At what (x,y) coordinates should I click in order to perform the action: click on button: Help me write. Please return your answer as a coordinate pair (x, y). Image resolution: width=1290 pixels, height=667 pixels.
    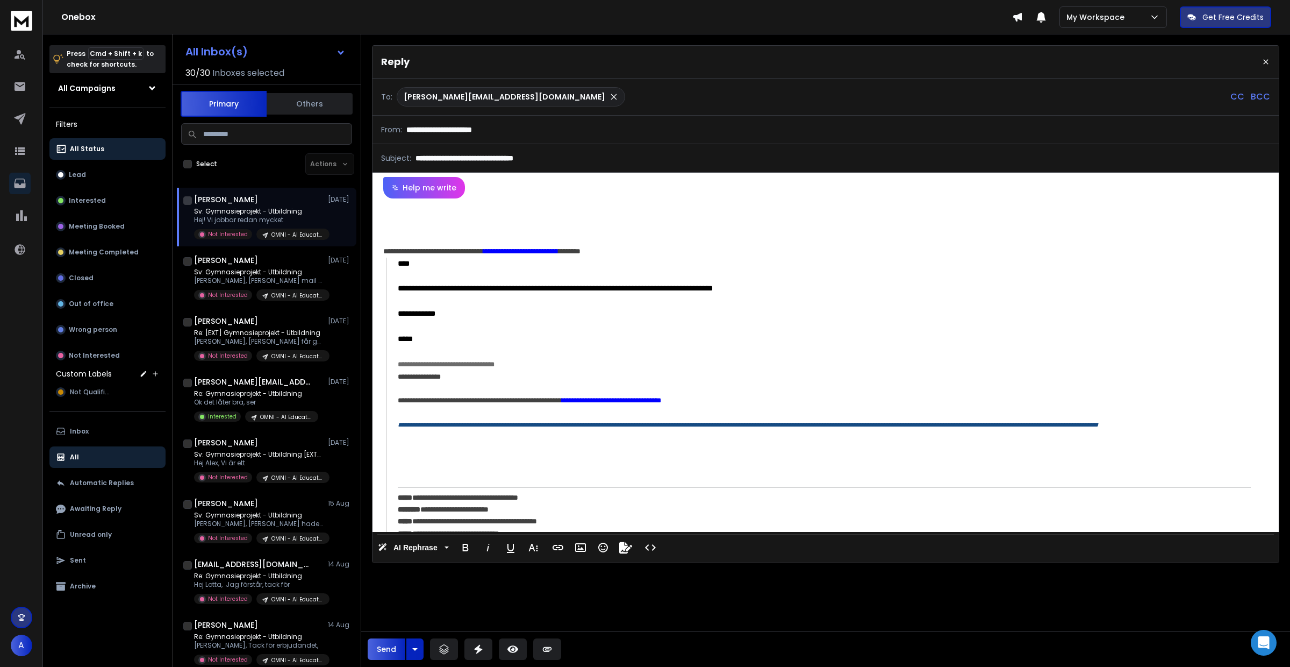
    Looking at the image, I should click on (424, 188).